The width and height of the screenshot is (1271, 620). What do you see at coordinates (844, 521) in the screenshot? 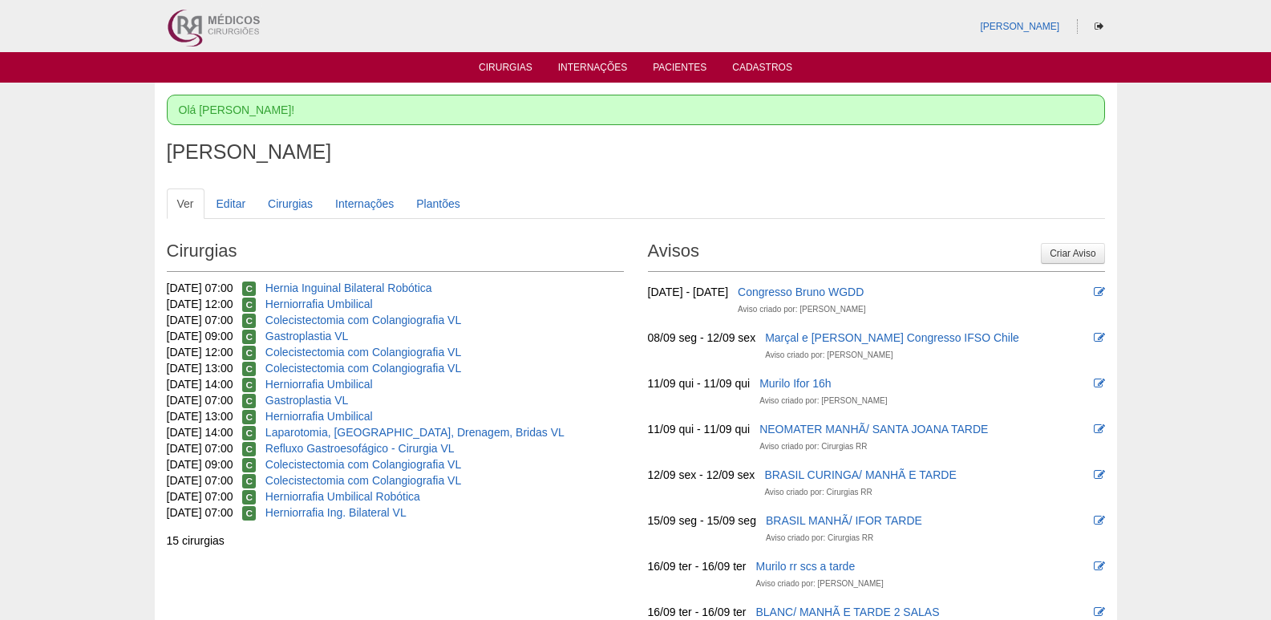
I see `a: BRASIL MANHÃ/ IFOR TARDE` at bounding box center [844, 521].